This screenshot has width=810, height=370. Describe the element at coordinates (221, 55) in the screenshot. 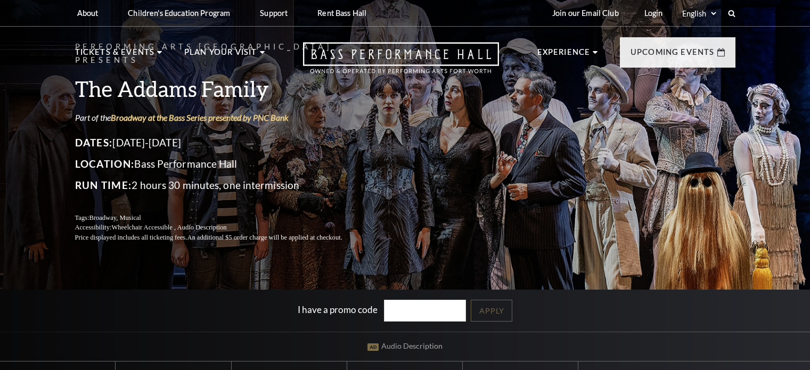

I see `p: Plan Your Visit` at that location.